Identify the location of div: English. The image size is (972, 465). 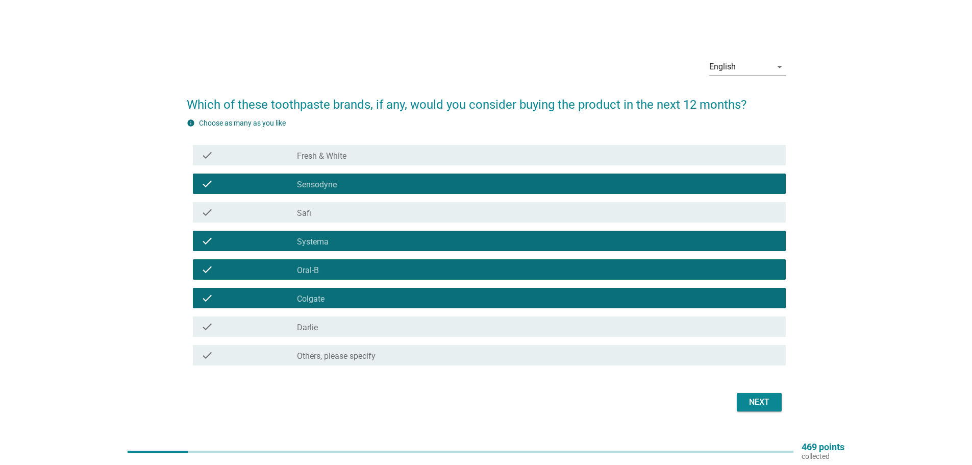
(722, 67).